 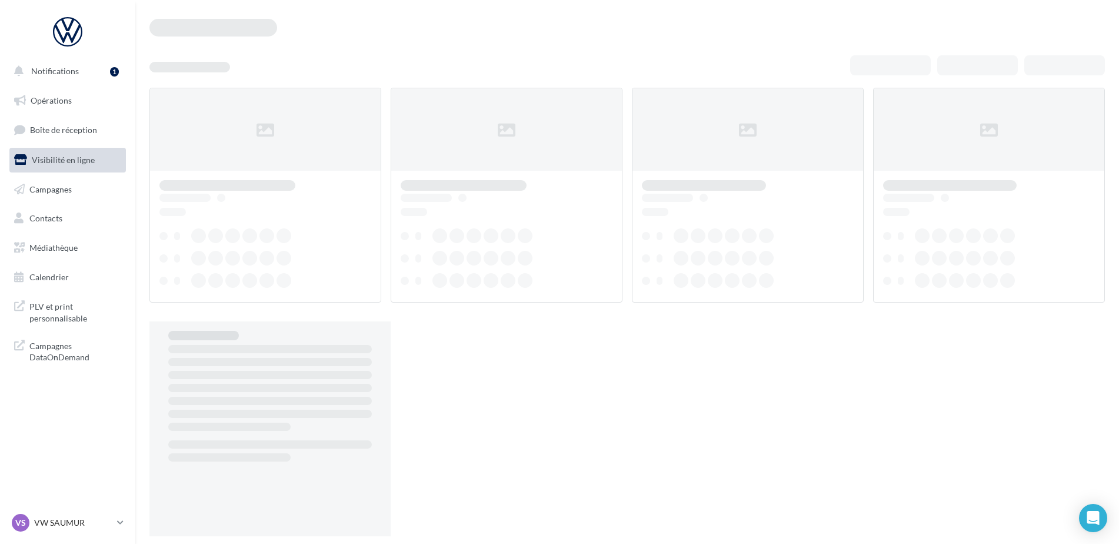 I want to click on a: Contacts, so click(x=68, y=218).